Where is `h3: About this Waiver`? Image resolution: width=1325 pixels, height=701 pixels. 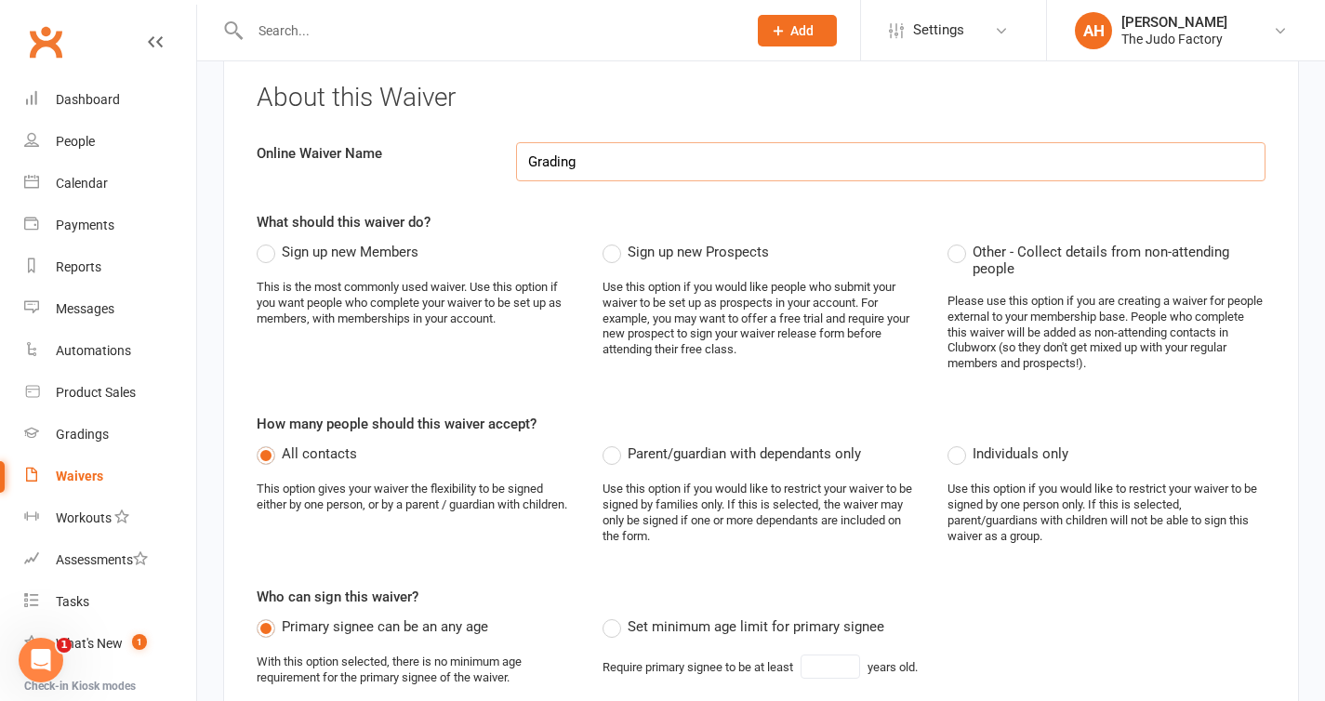
h3: About this Waiver is located at coordinates (761, 98).